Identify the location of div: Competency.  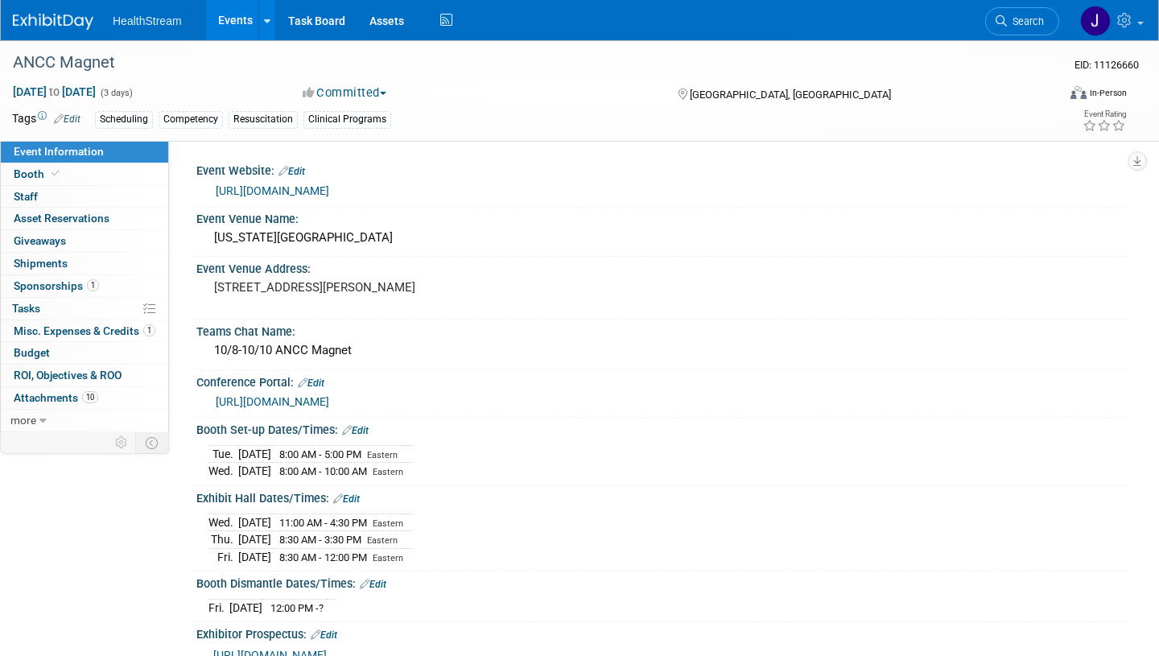
(191, 119).